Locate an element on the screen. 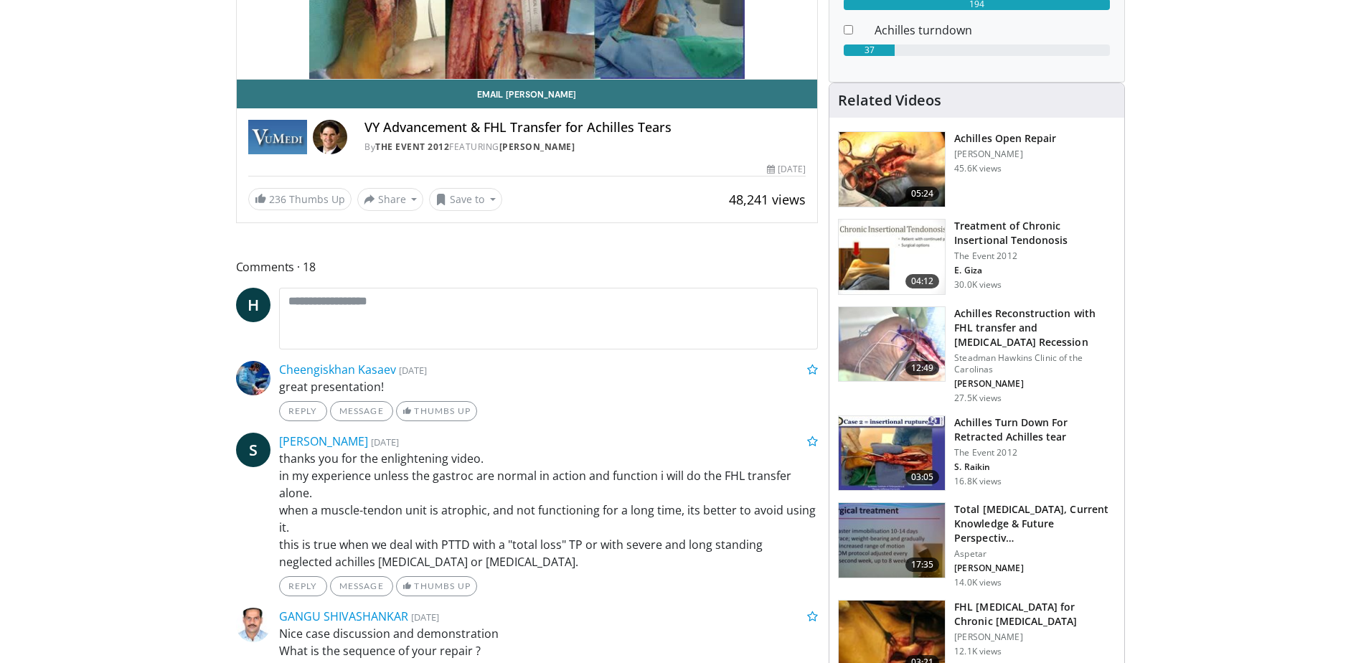  p: 16.8K views is located at coordinates (978, 481).